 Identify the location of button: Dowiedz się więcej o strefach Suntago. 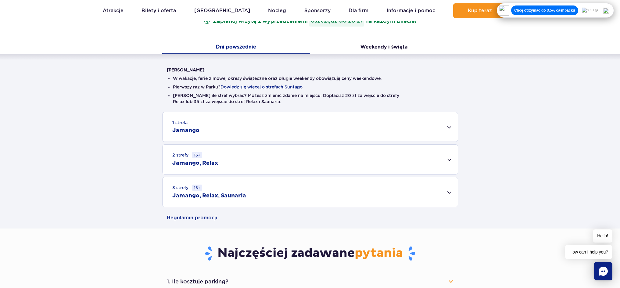
(261, 87).